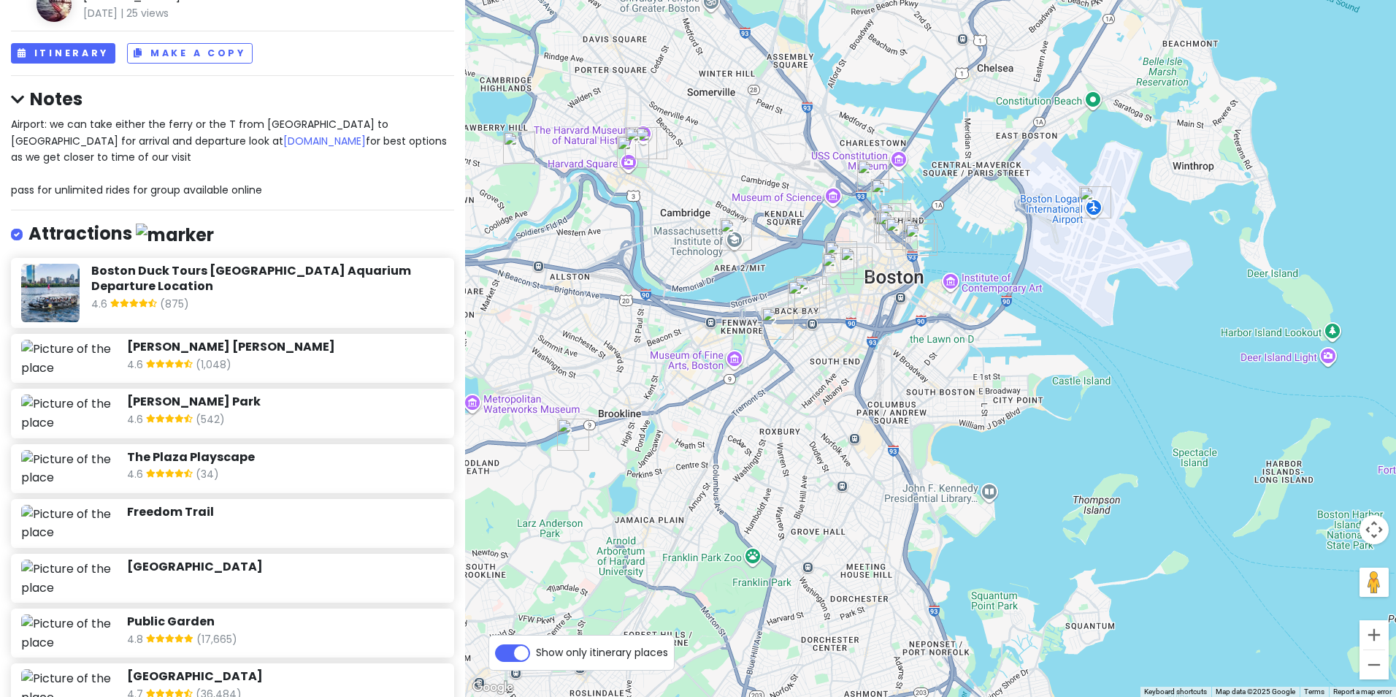 The height and width of the screenshot is (697, 1396). Describe the element at coordinates (755, 288) in the screenshot. I see `div: Charles River Basin` at that location.